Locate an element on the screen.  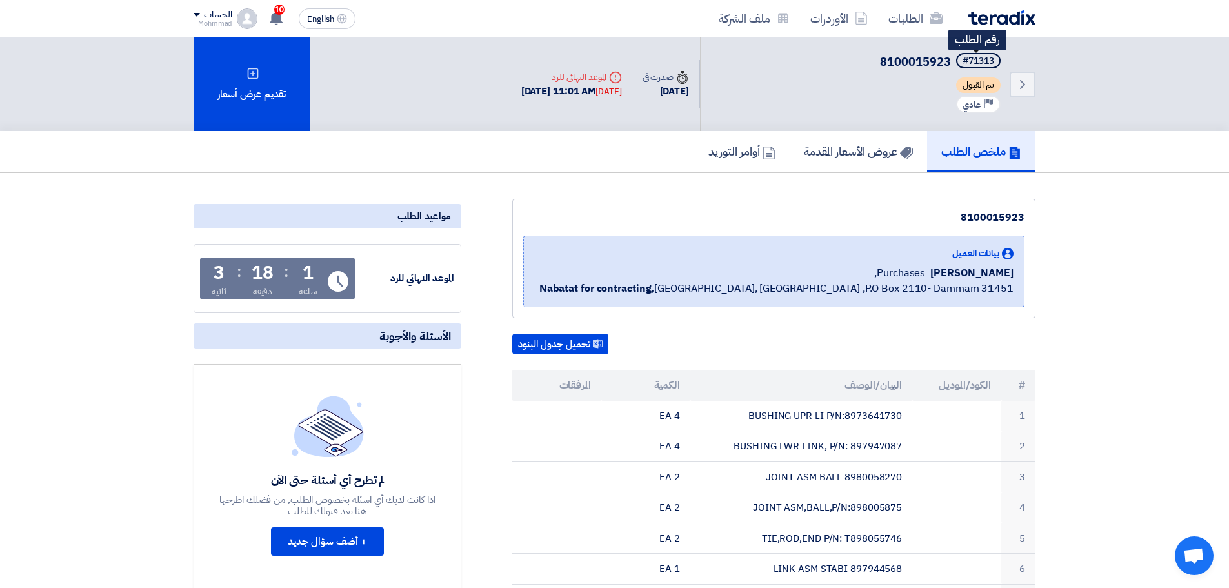
img: profile_test.png is located at coordinates (247, 19).